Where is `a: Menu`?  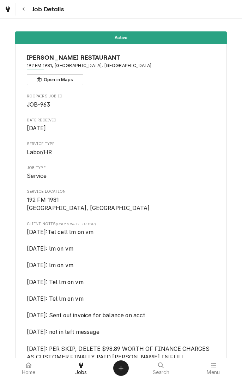 a: Menu is located at coordinates (214, 369).